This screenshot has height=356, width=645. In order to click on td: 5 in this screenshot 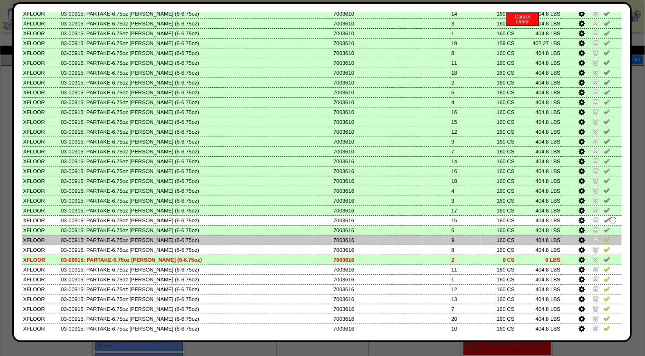, I will do `click(465, 92)`.